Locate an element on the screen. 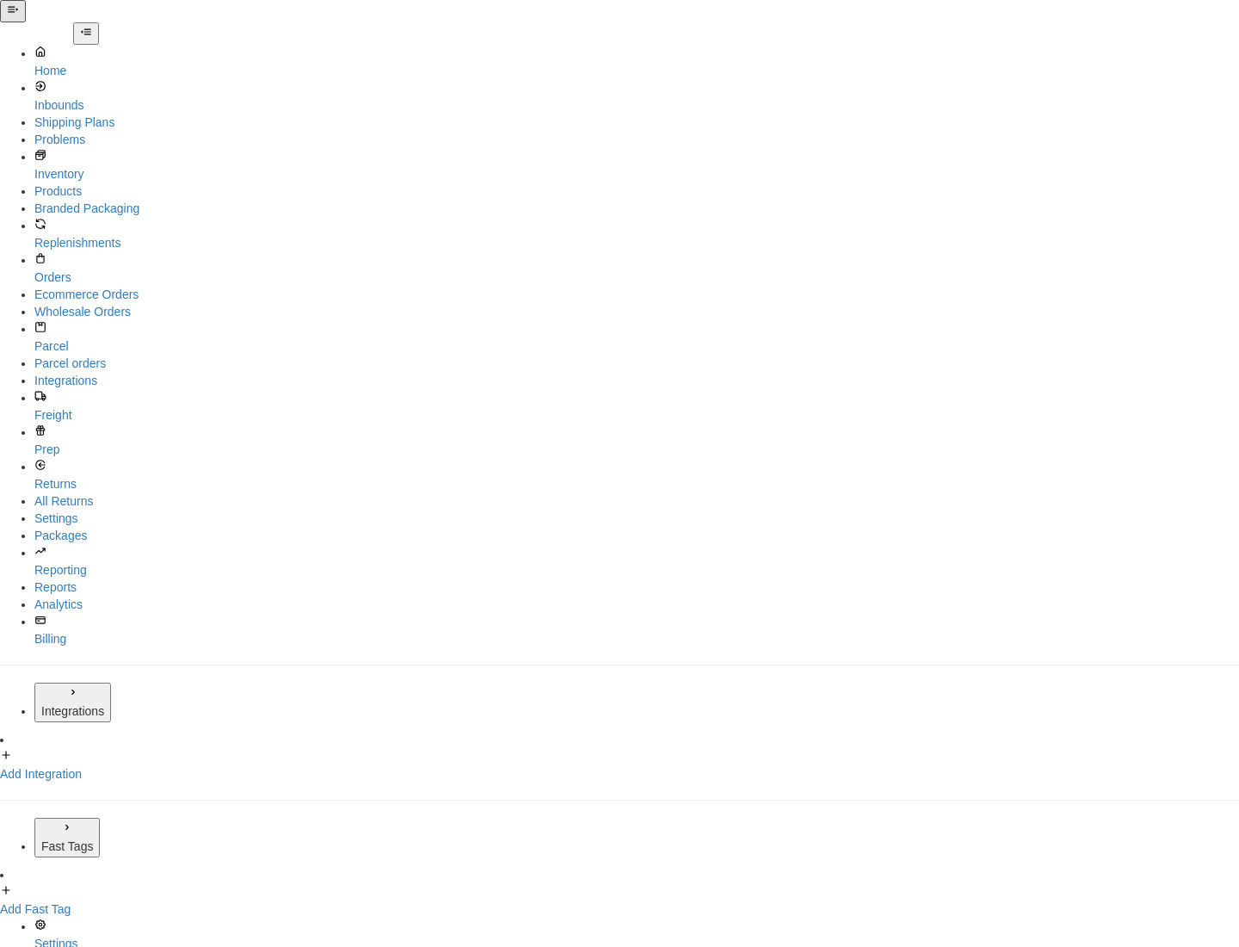 Image resolution: width=1239 pixels, height=947 pixels. button: Fast Tags is located at coordinates (67, 838).